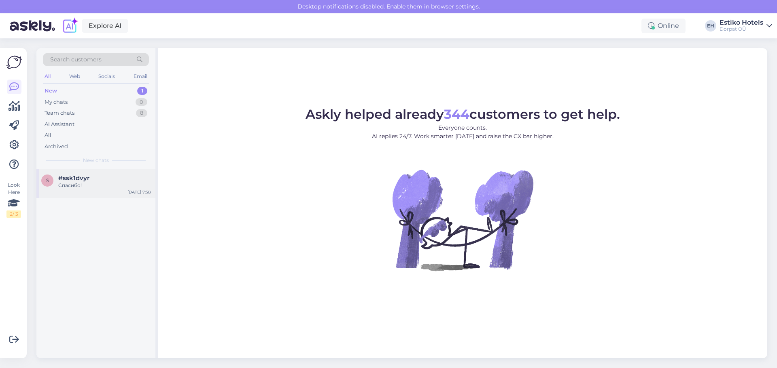 This screenshot has height=368, width=777. I want to click on img: explore-ai, so click(70, 26).